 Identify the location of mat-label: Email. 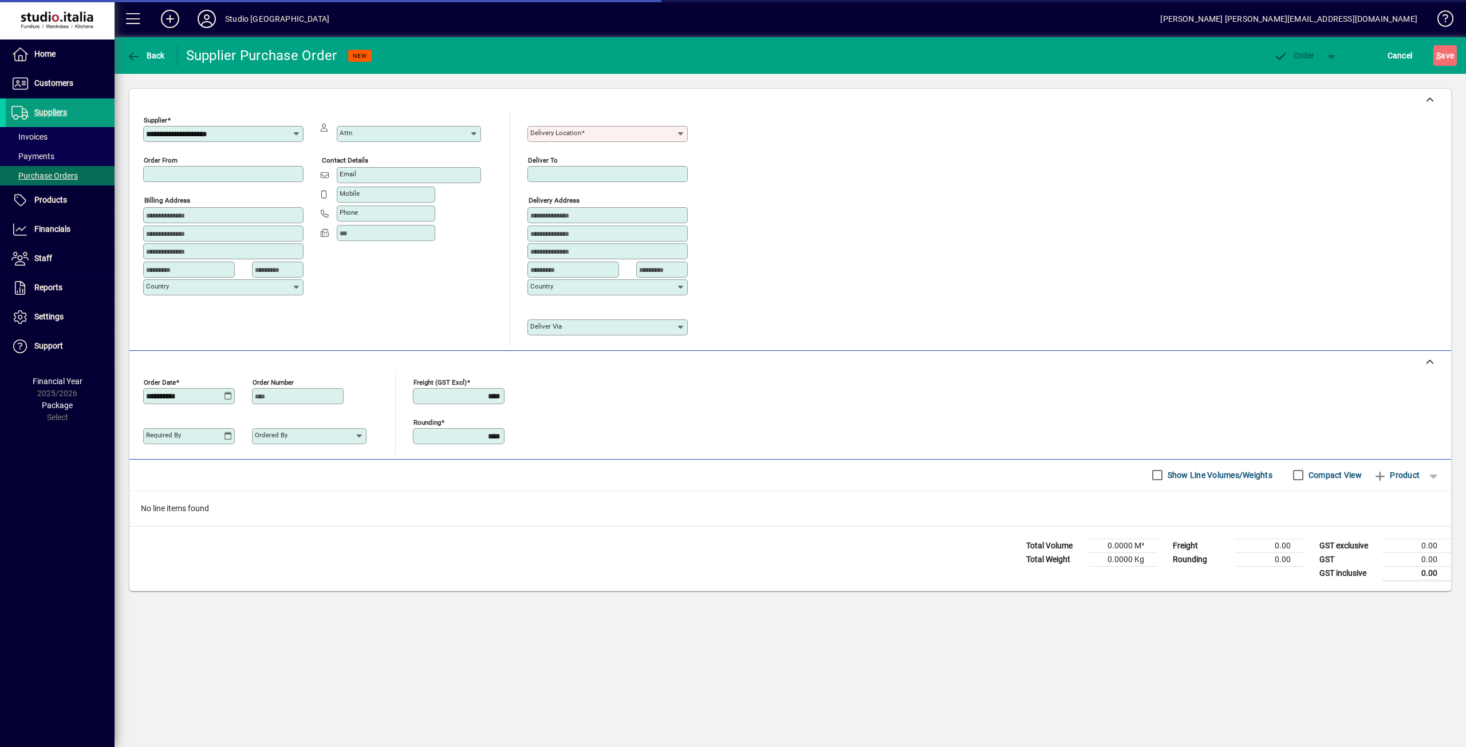
(348, 174).